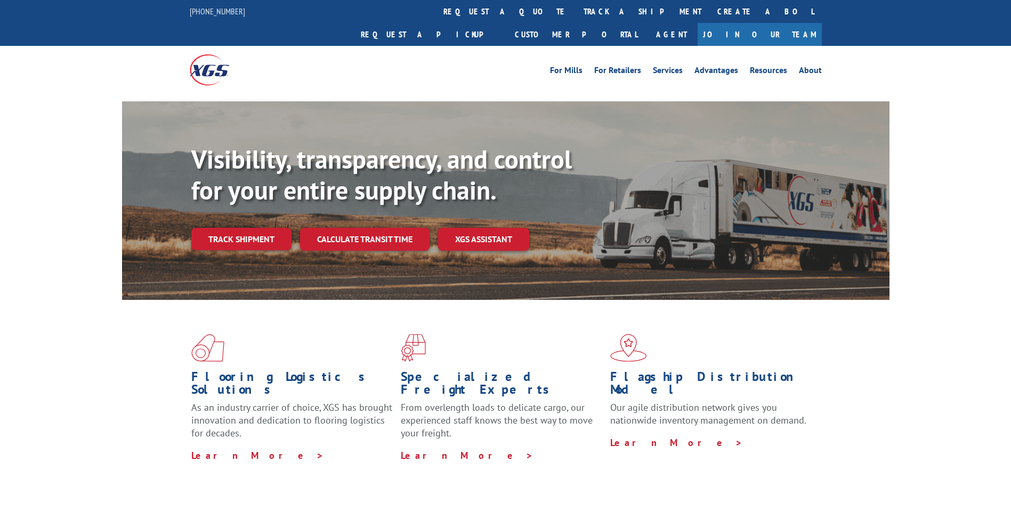  What do you see at coordinates (241, 239) in the screenshot?
I see `a: Track shipment` at bounding box center [241, 239].